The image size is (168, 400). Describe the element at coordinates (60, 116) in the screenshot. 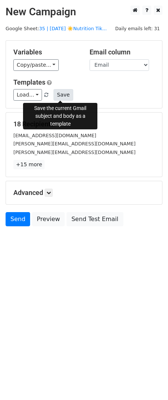

I see `div: Save the current Gmail subject and body as a template` at that location.